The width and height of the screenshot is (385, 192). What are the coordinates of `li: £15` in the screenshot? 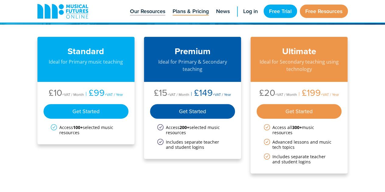 It's located at (172, 93).